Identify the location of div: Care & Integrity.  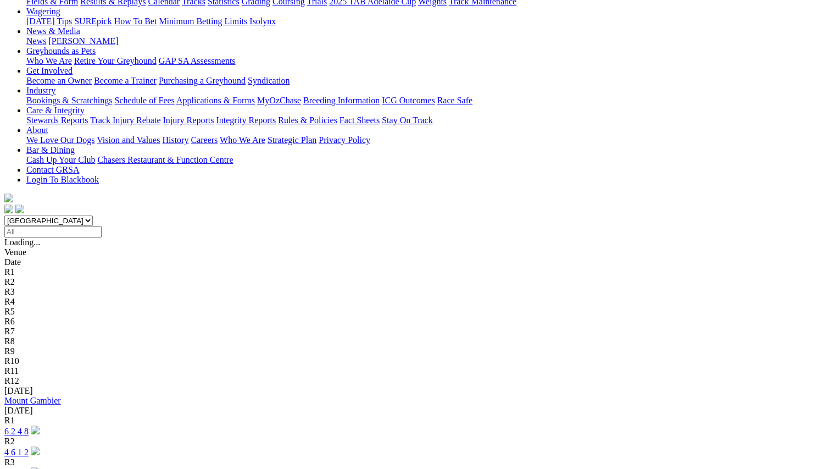
(420, 120).